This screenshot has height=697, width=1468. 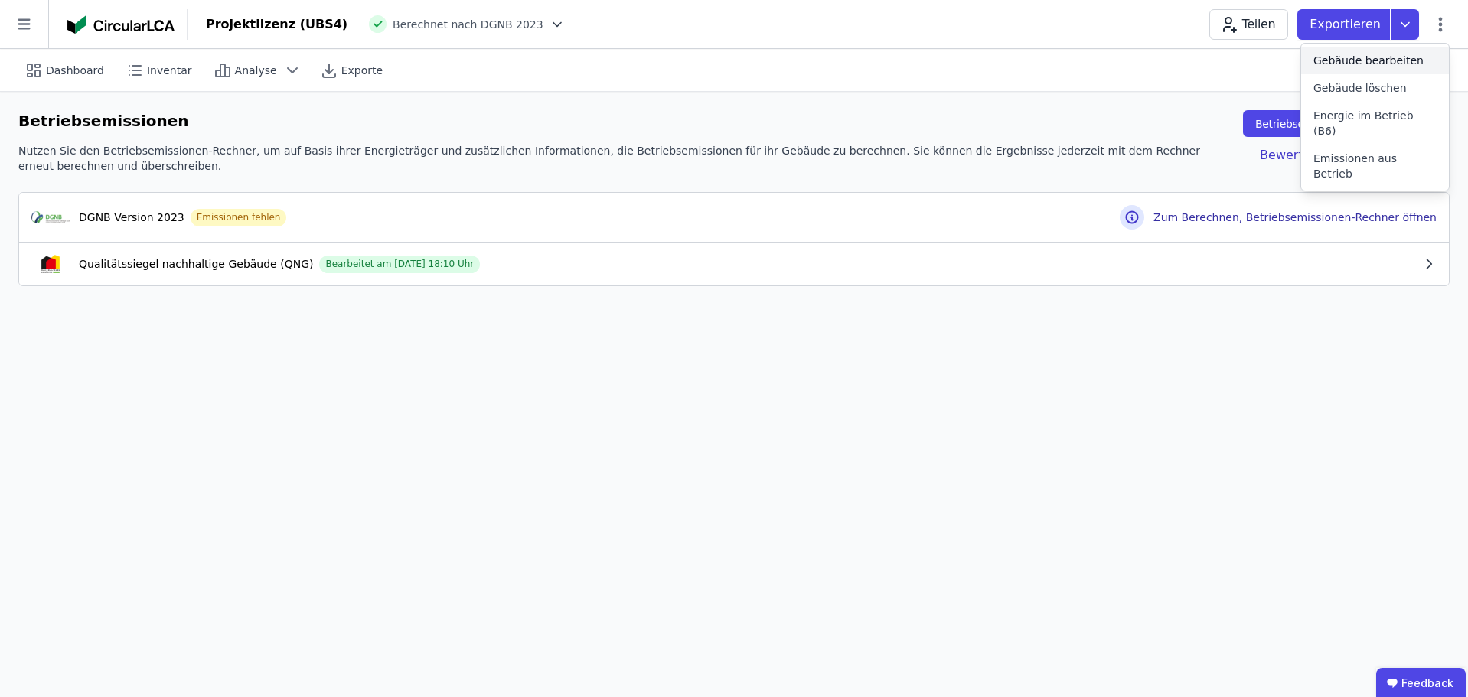 I want to click on div: Nutzen Sie den Betriebsemissionen-Rechner, um auf Basis ihrer Energieträger und zusätzlichen Info..., so click(x=627, y=158).